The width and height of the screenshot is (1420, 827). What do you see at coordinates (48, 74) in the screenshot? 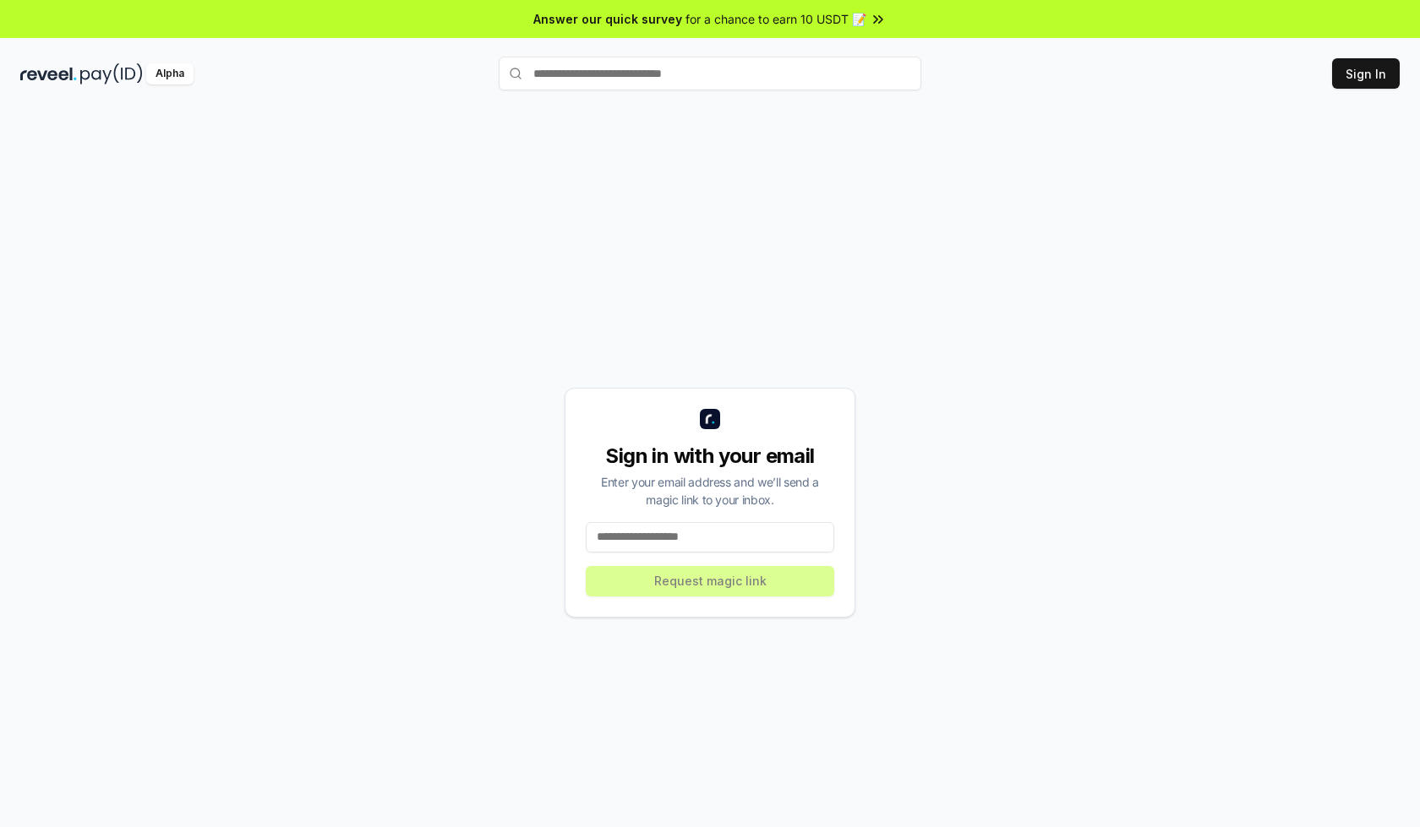
I see `img: reveel_dark` at bounding box center [48, 74].